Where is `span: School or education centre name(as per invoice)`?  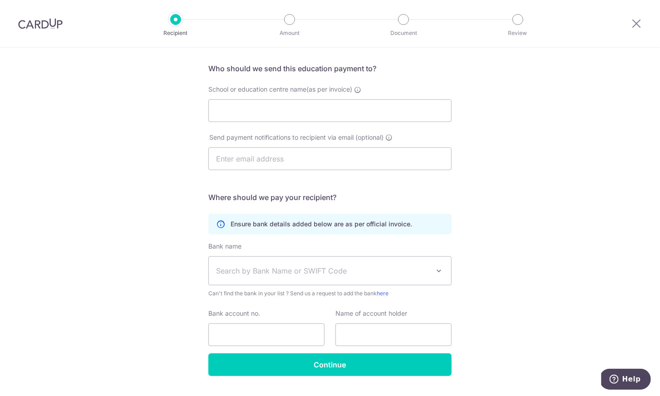
span: School or education centre name(as per invoice) is located at coordinates (280, 89).